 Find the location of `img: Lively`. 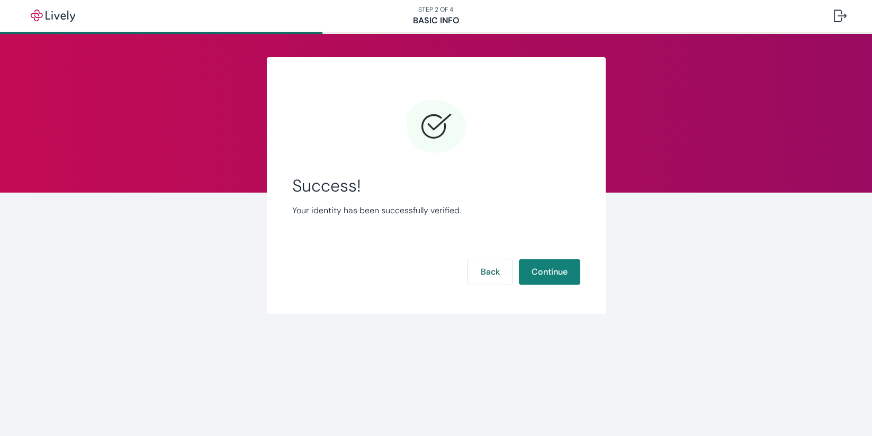

img: Lively is located at coordinates (53, 16).